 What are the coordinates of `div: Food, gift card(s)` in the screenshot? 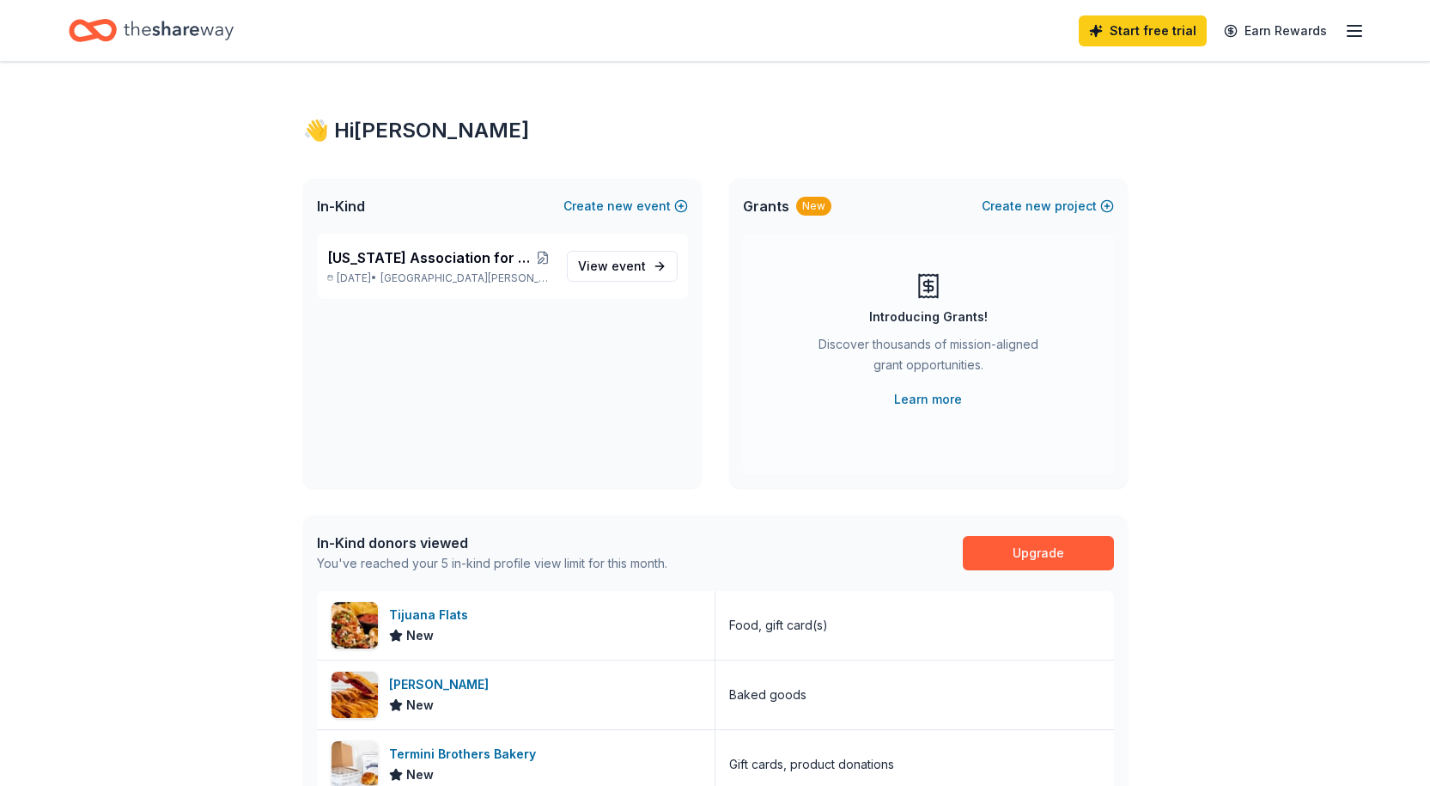 It's located at (778, 625).